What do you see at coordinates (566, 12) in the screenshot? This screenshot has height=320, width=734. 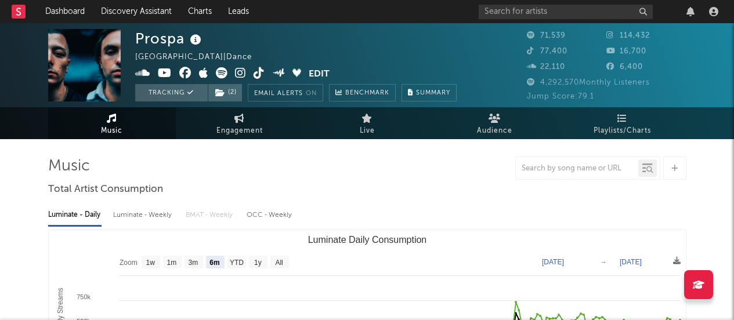 I see `input: Search for artists` at bounding box center [566, 12].